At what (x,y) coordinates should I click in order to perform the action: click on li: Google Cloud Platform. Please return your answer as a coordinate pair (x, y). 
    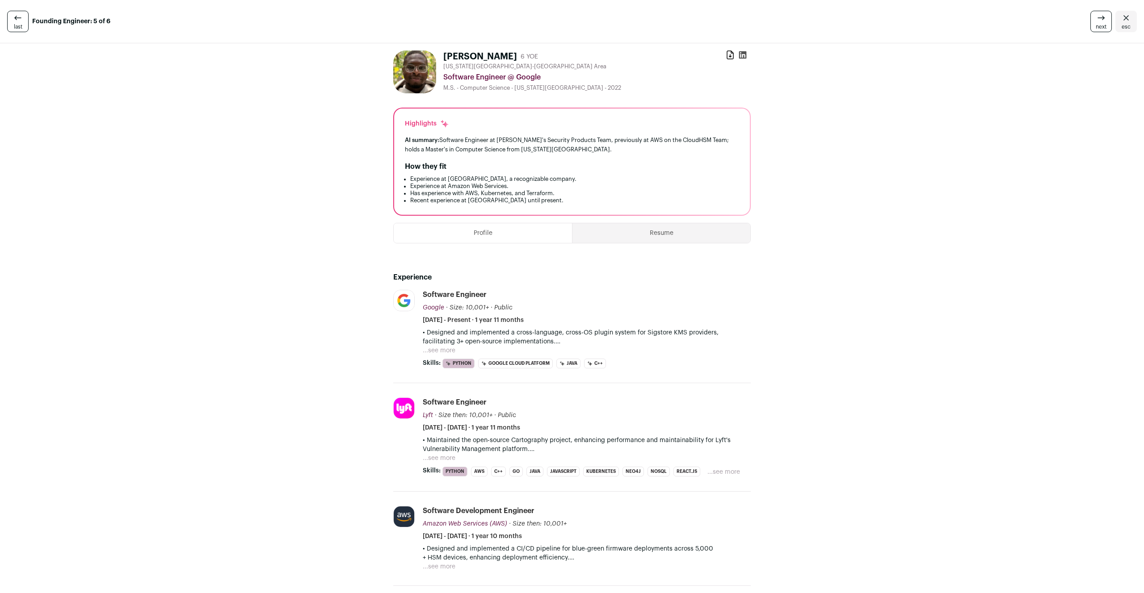
    Looking at the image, I should click on (515, 364).